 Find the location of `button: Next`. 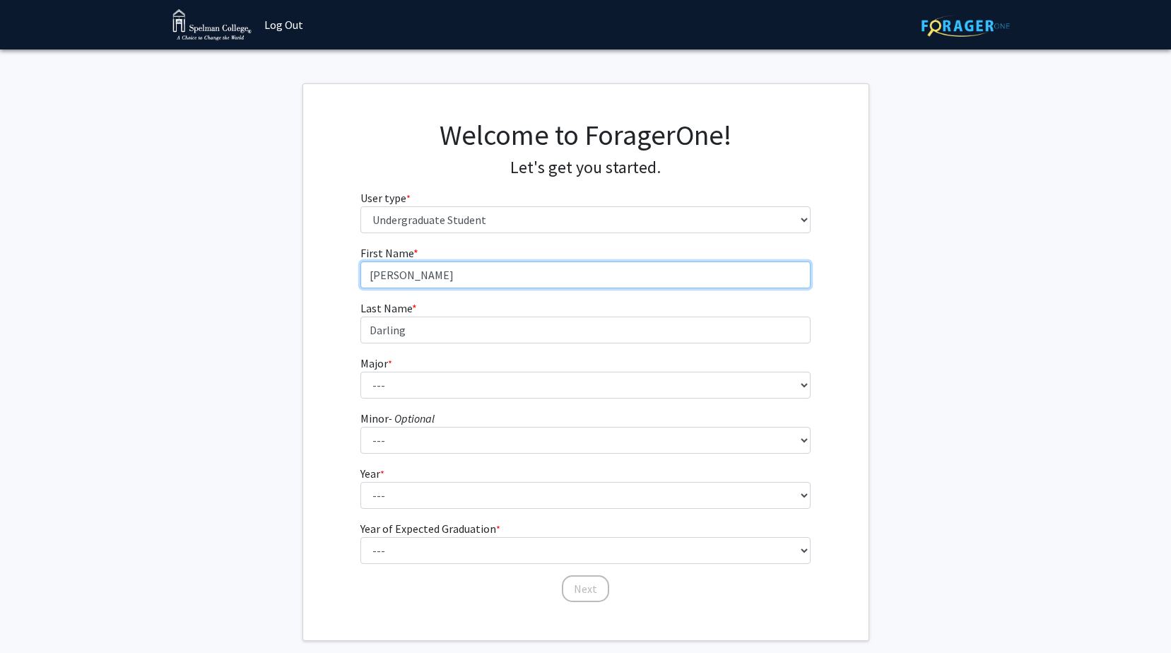

button: Next is located at coordinates (585, 589).